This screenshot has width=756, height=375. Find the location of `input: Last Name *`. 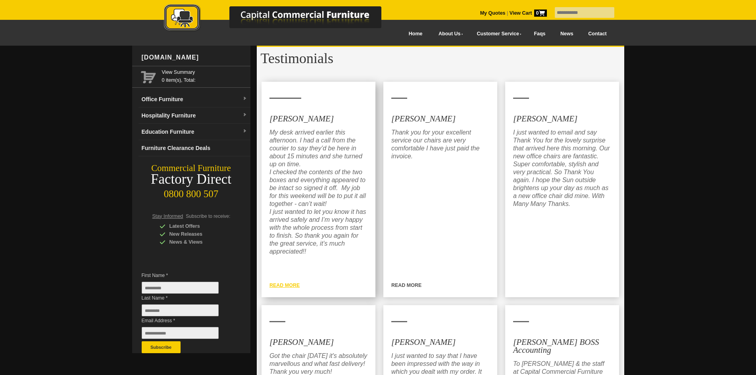

input: Last Name * is located at coordinates (180, 310).